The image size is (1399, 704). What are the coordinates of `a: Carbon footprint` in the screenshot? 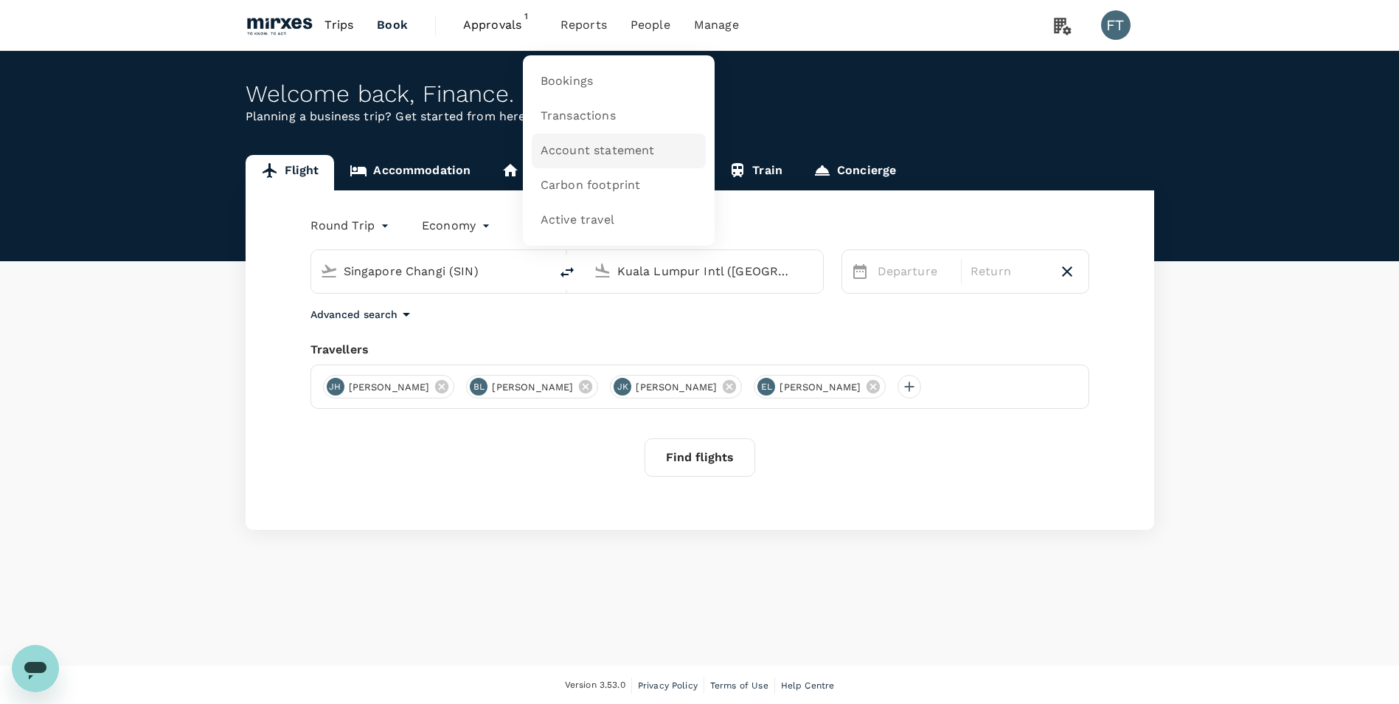 It's located at (619, 185).